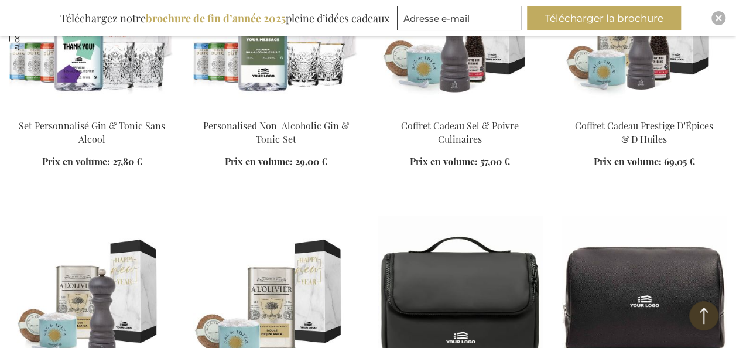  I want to click on a: Prix en volume: 27,80 €, so click(92, 162).